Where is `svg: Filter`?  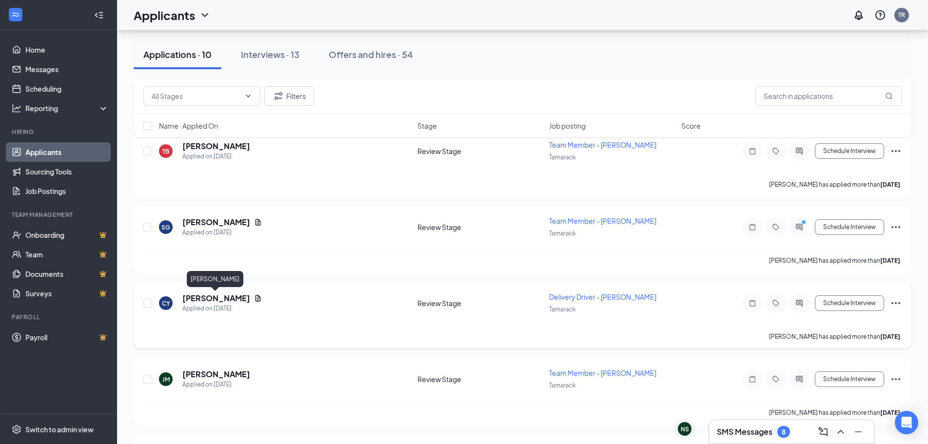 svg: Filter is located at coordinates (279, 96).